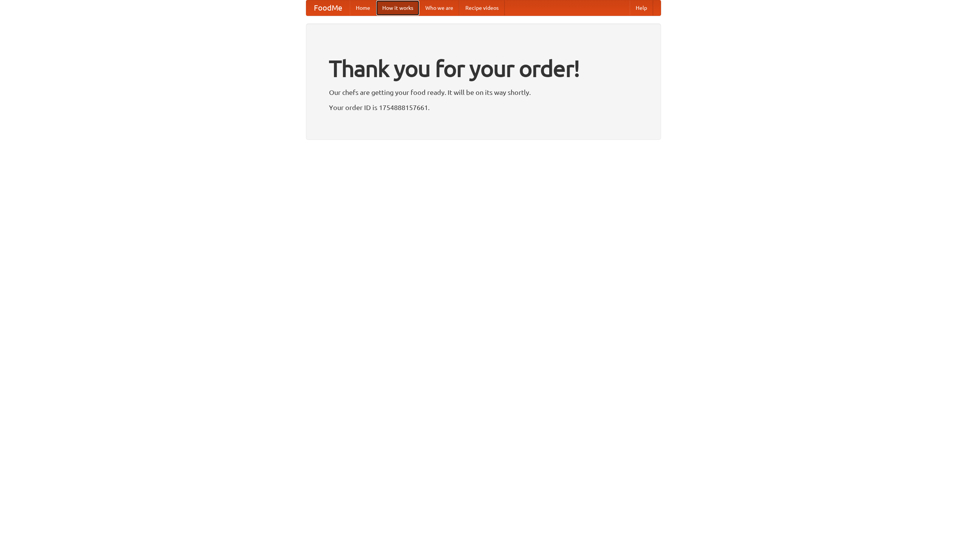 This screenshot has width=967, height=535. I want to click on h1: Thank you for your order!, so click(484, 68).